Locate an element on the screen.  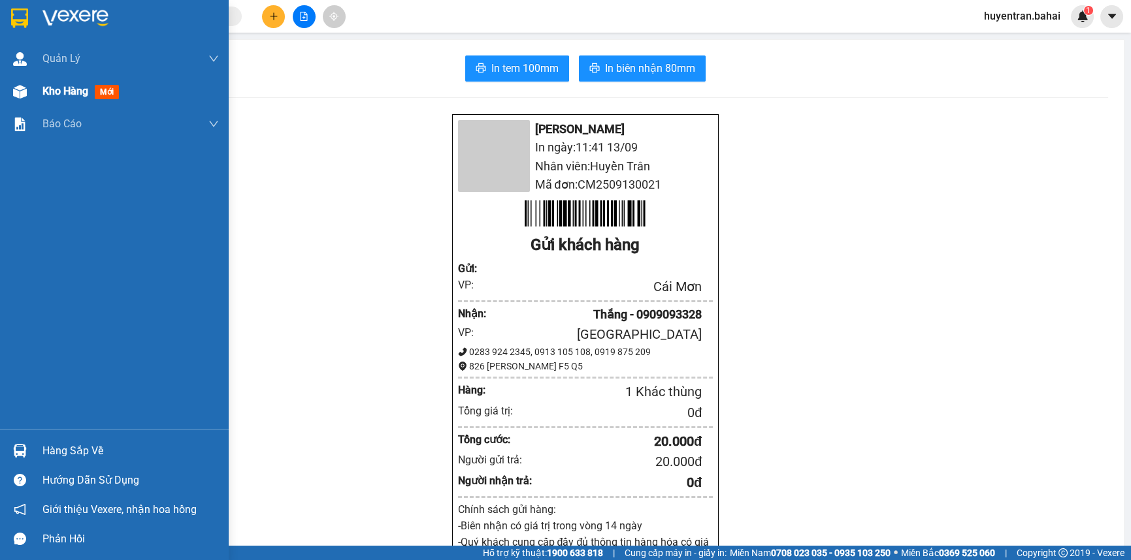
span: Quản Lý is located at coordinates (61, 58).